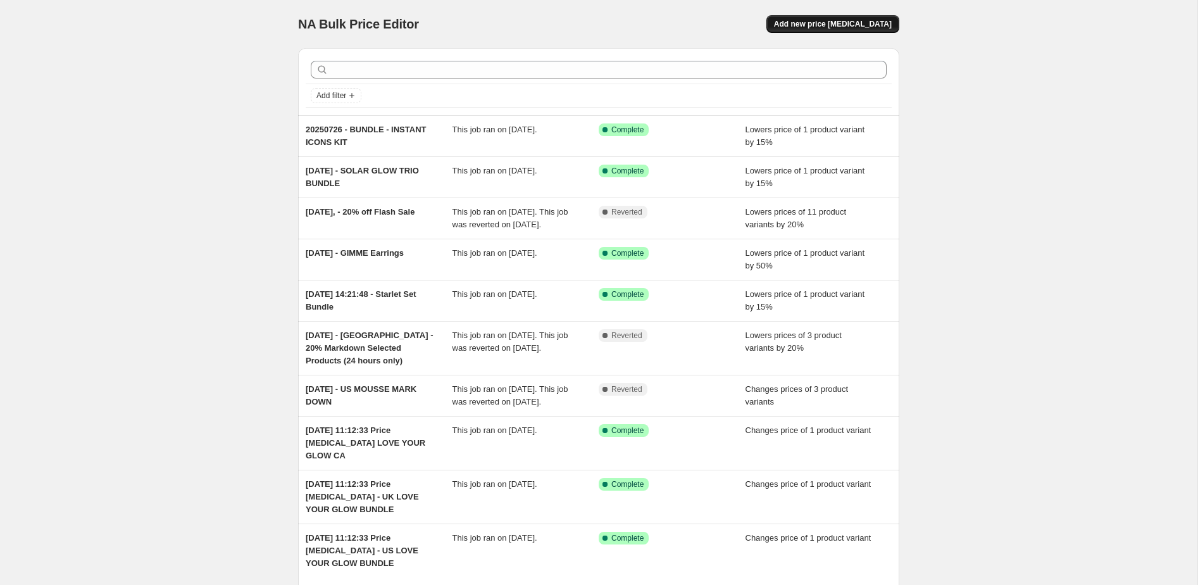  Describe the element at coordinates (336, 96) in the screenshot. I see `button: Add filter` at that location.